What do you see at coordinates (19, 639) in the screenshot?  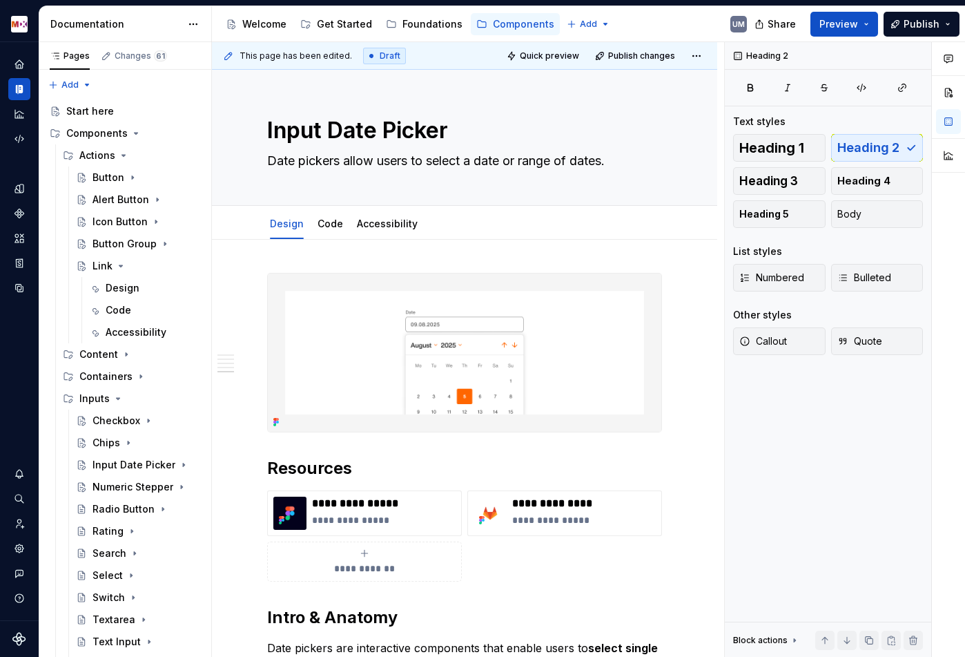 I see `svg: Supernova Logo` at bounding box center [19, 639].